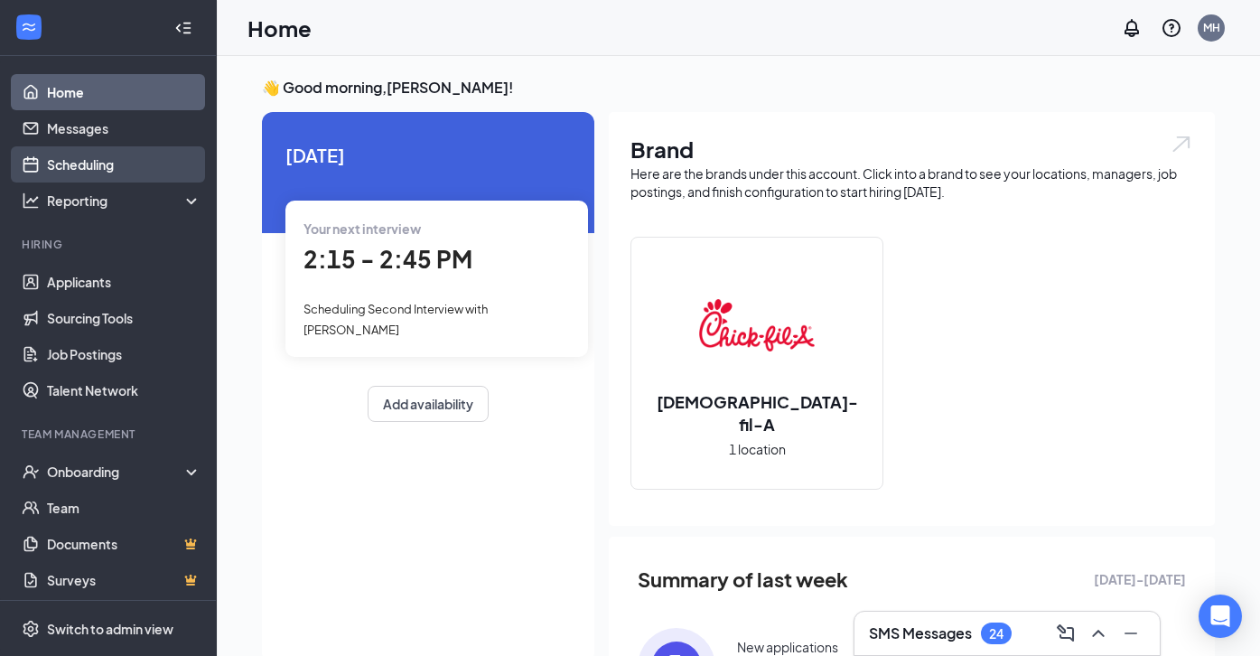 This screenshot has height=656, width=1260. I want to click on div: Switch to admin view, so click(110, 629).